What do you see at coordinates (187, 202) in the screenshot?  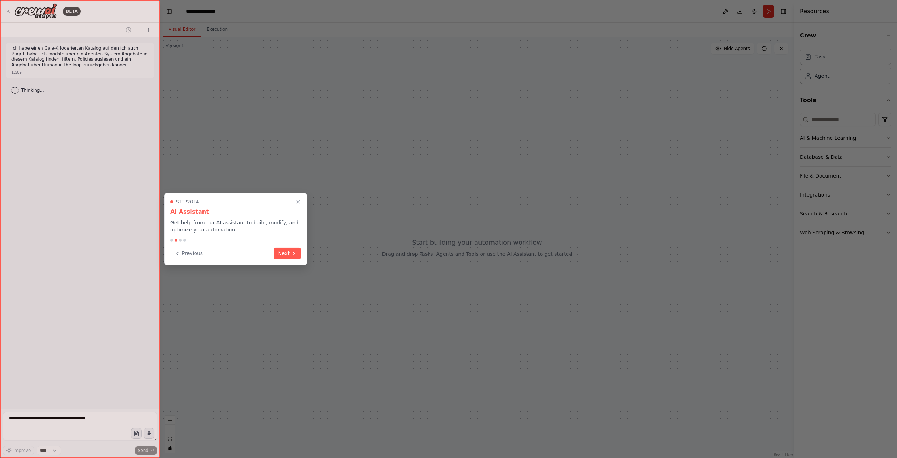 I see `span: Step 2 of 4` at bounding box center [187, 202].